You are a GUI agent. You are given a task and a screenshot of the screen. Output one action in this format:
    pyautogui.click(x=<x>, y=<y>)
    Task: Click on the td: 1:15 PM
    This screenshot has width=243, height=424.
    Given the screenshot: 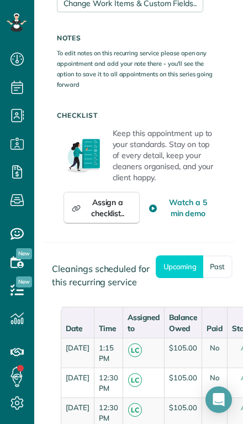 What is the action you would take?
    pyautogui.click(x=108, y=353)
    